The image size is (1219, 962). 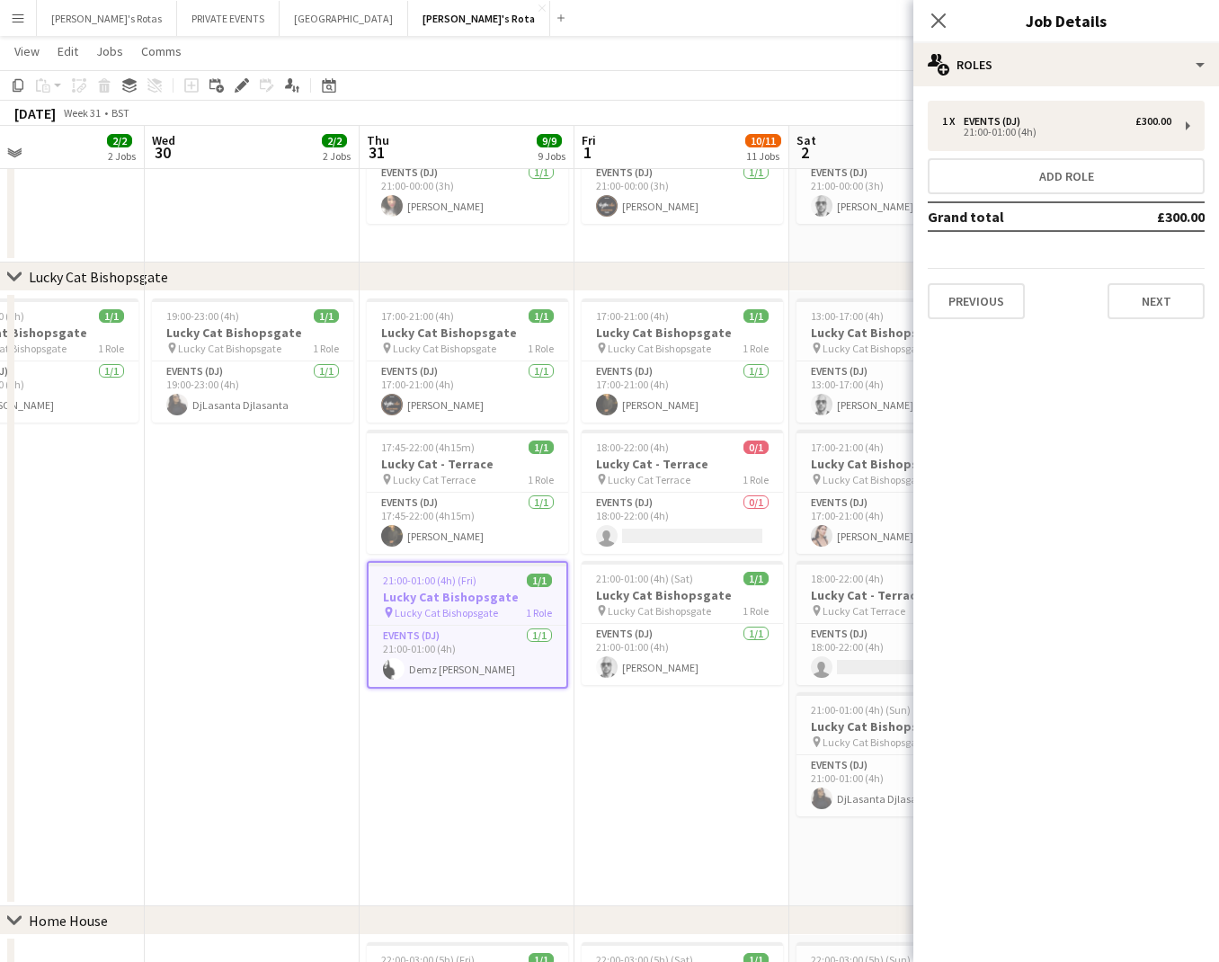 What do you see at coordinates (898, 786) in the screenshot?
I see `app-card-role: Events (DJ)1/121:00-01:00 (4h)DjLasanta Djlasanta` at bounding box center [898, 786].